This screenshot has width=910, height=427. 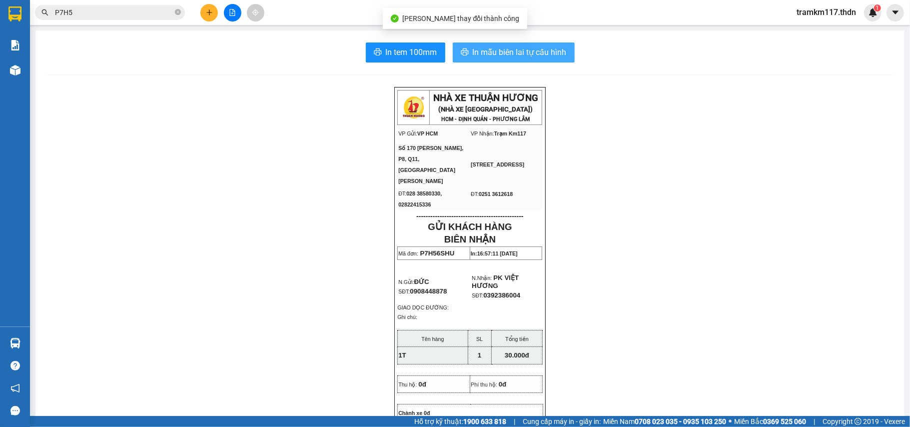 What do you see at coordinates (680, 421) in the screenshot?
I see `strong: 0708 023 035 - 0935 103 250` at bounding box center [680, 421].